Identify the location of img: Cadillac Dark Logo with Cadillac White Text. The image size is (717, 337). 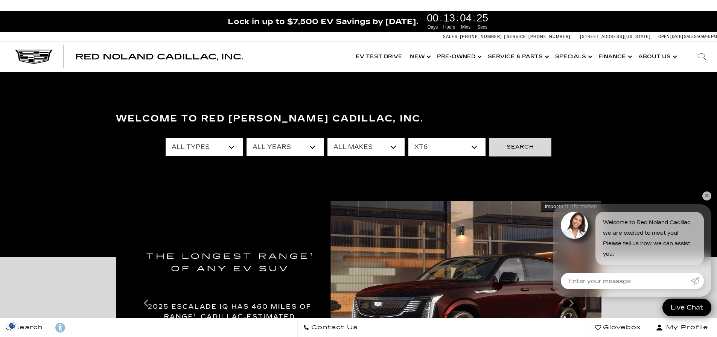
(34, 57).